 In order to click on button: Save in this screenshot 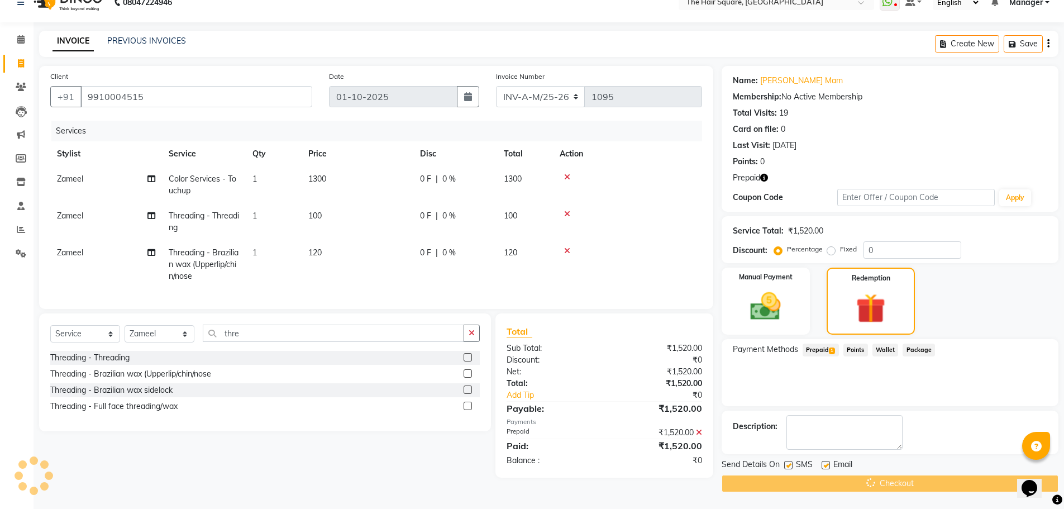, I will do `click(1023, 44)`.